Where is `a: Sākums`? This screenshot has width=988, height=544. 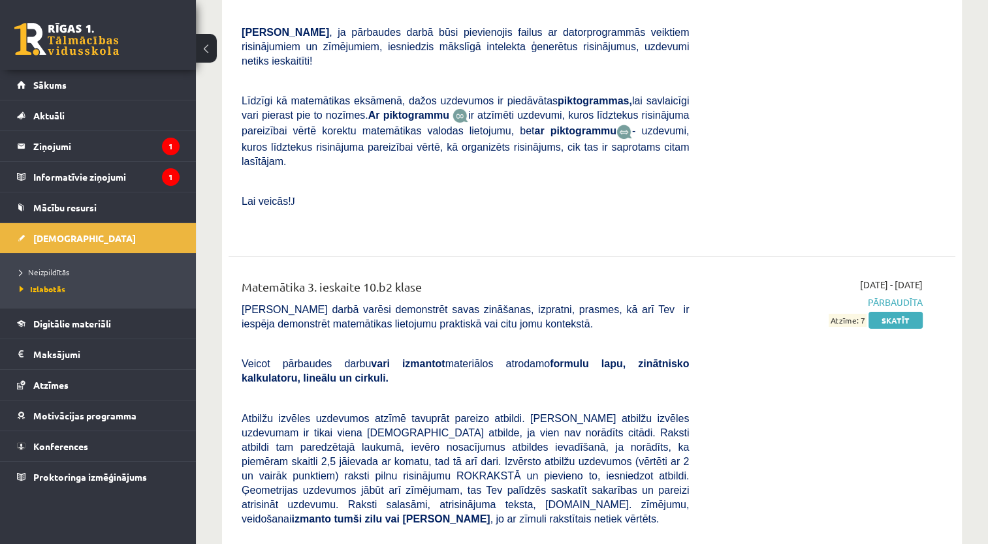 a: Sākums is located at coordinates (98, 85).